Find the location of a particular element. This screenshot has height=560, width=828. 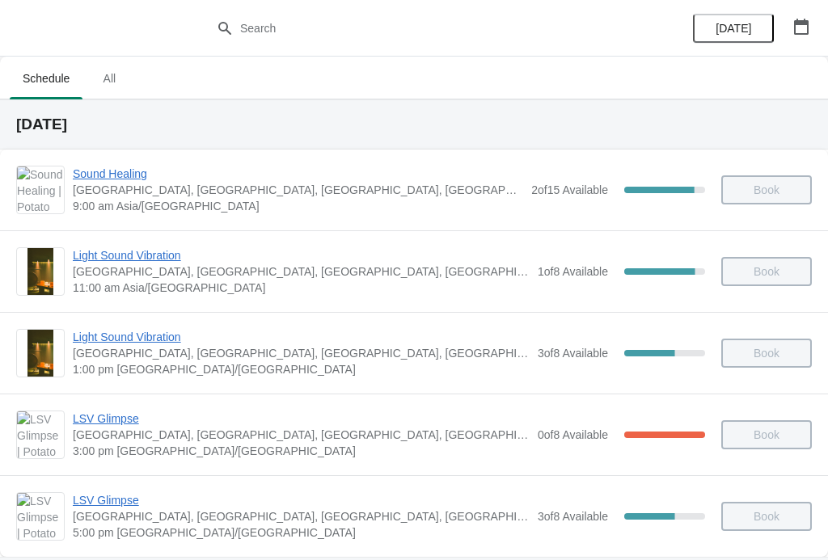

span: Sound Healing is located at coordinates (298, 174).